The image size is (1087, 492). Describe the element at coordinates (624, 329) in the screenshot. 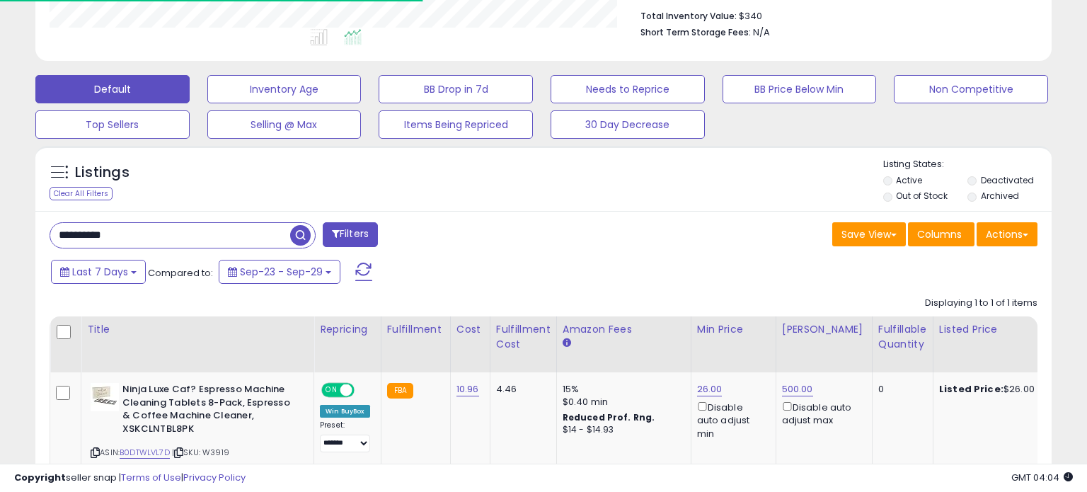

I see `div: Amazon Fees` at that location.